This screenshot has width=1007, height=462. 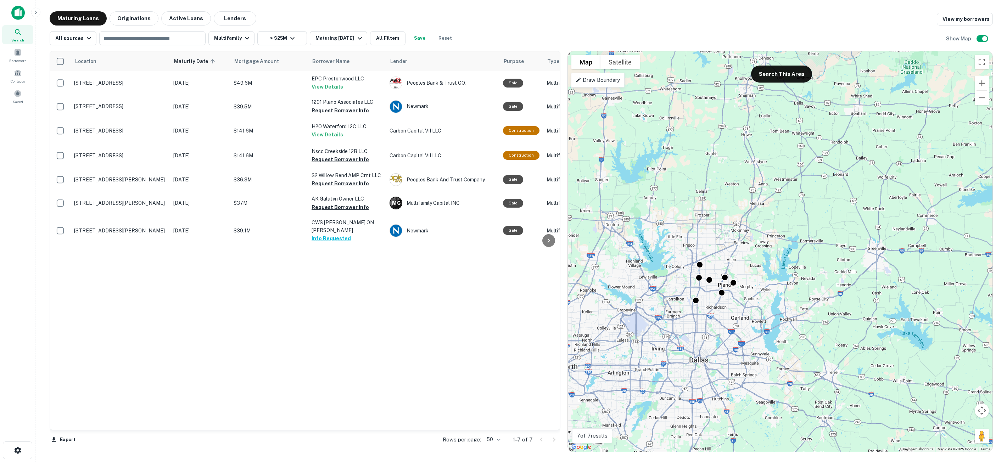 I want to click on button: Maturing Loans, so click(x=78, y=18).